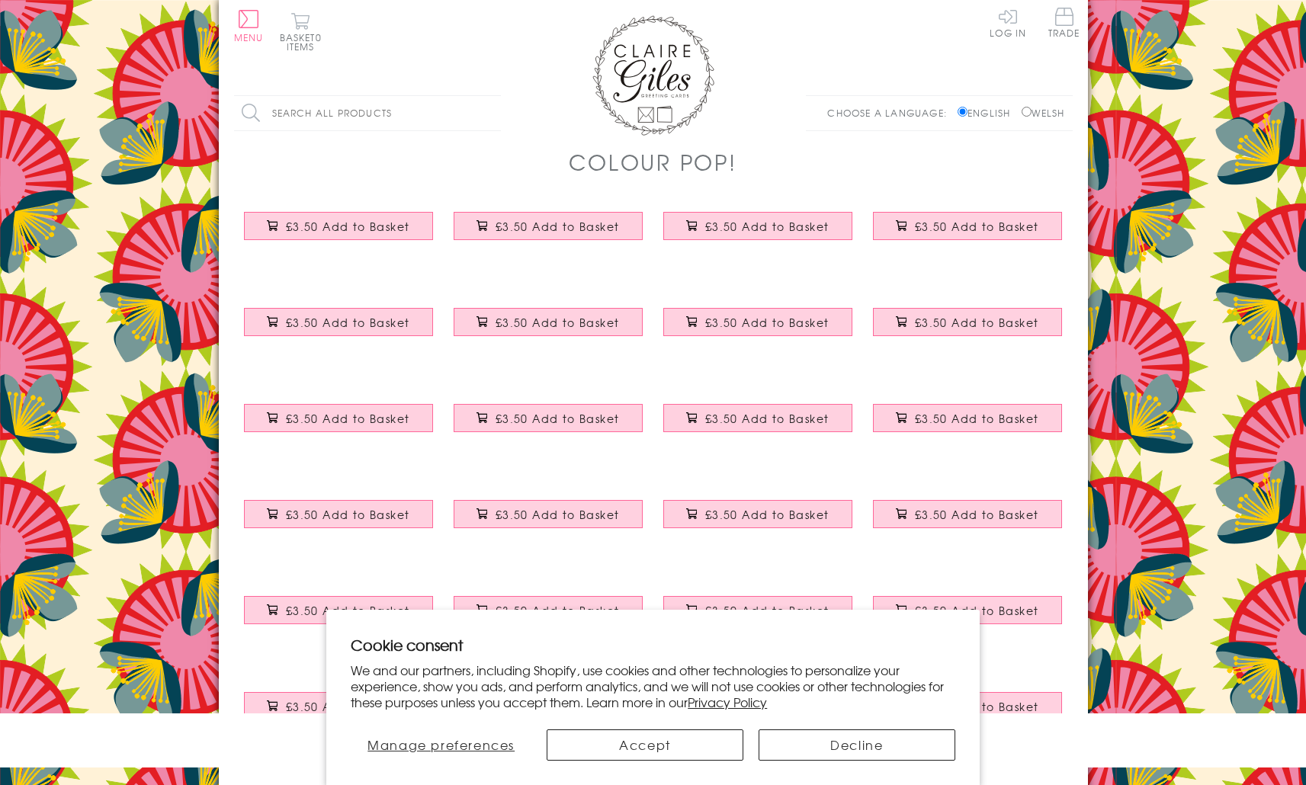 The height and width of the screenshot is (785, 1306). I want to click on a: Birthday Card, Husband Yellow Chevrons, text foiled in shiny gold £3.50 Add to Basket, so click(339, 521).